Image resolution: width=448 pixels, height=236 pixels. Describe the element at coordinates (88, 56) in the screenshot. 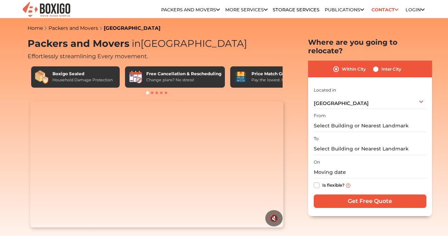

I see `span: Effortlessly streamlining Every movement.` at that location.